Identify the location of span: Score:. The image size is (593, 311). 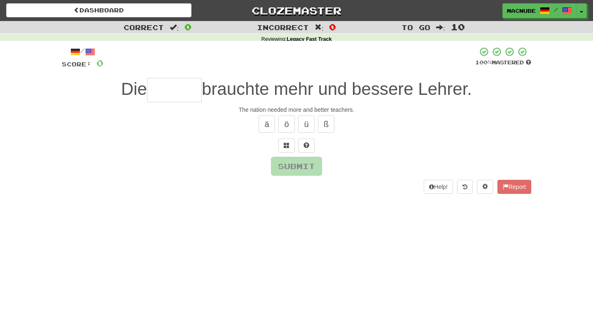
(77, 64).